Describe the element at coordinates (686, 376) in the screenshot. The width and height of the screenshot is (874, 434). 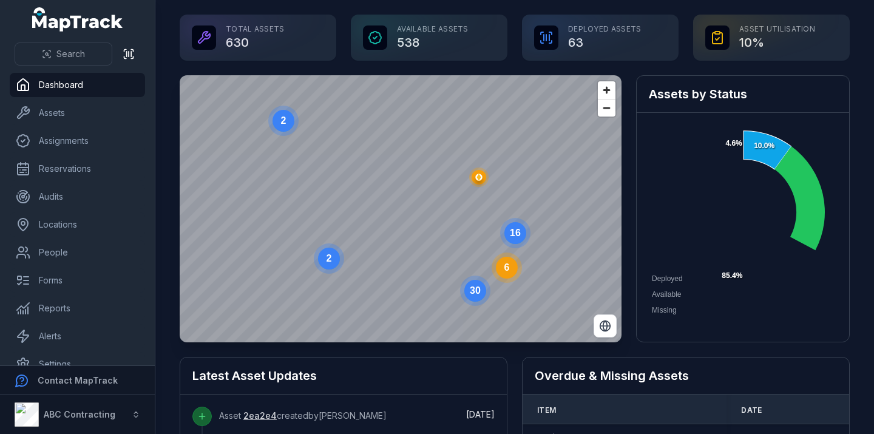
I see `h2: Overdue & Missing Assets` at that location.